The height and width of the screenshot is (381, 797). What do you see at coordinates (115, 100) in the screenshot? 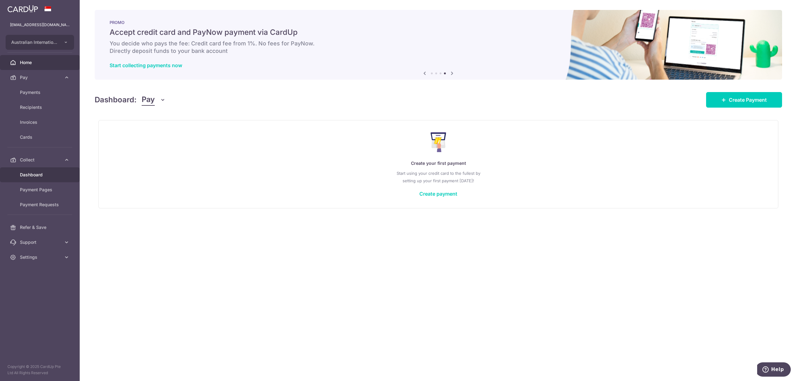
I see `h4: Dashboard:` at bounding box center [115, 100].